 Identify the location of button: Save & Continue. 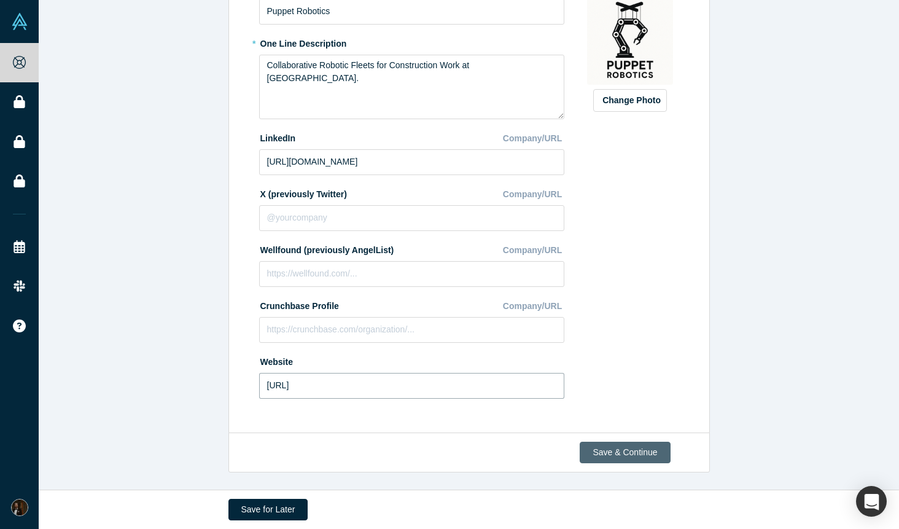
(625, 452).